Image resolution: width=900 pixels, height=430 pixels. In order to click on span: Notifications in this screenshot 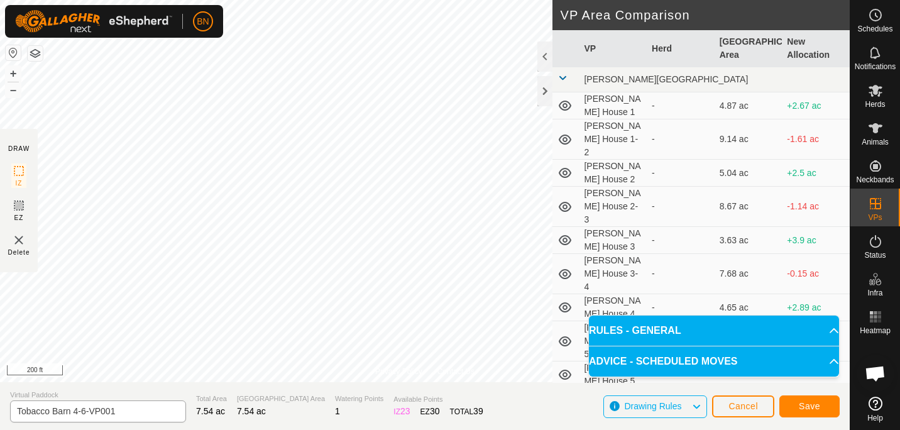, I will do `click(875, 67)`.